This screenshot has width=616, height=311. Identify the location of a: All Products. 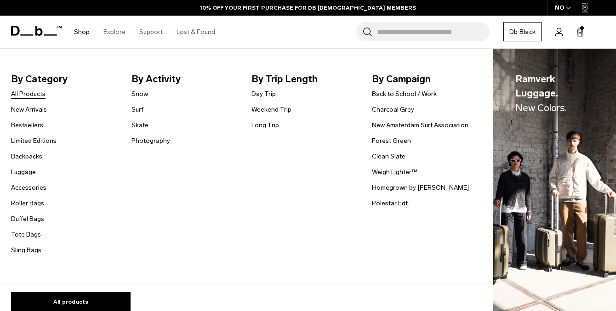
(28, 94).